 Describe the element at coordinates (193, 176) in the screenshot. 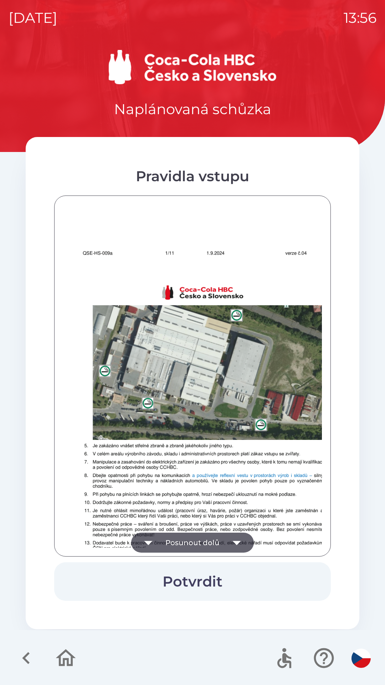

I see `div: Pravidla vstupu` at that location.